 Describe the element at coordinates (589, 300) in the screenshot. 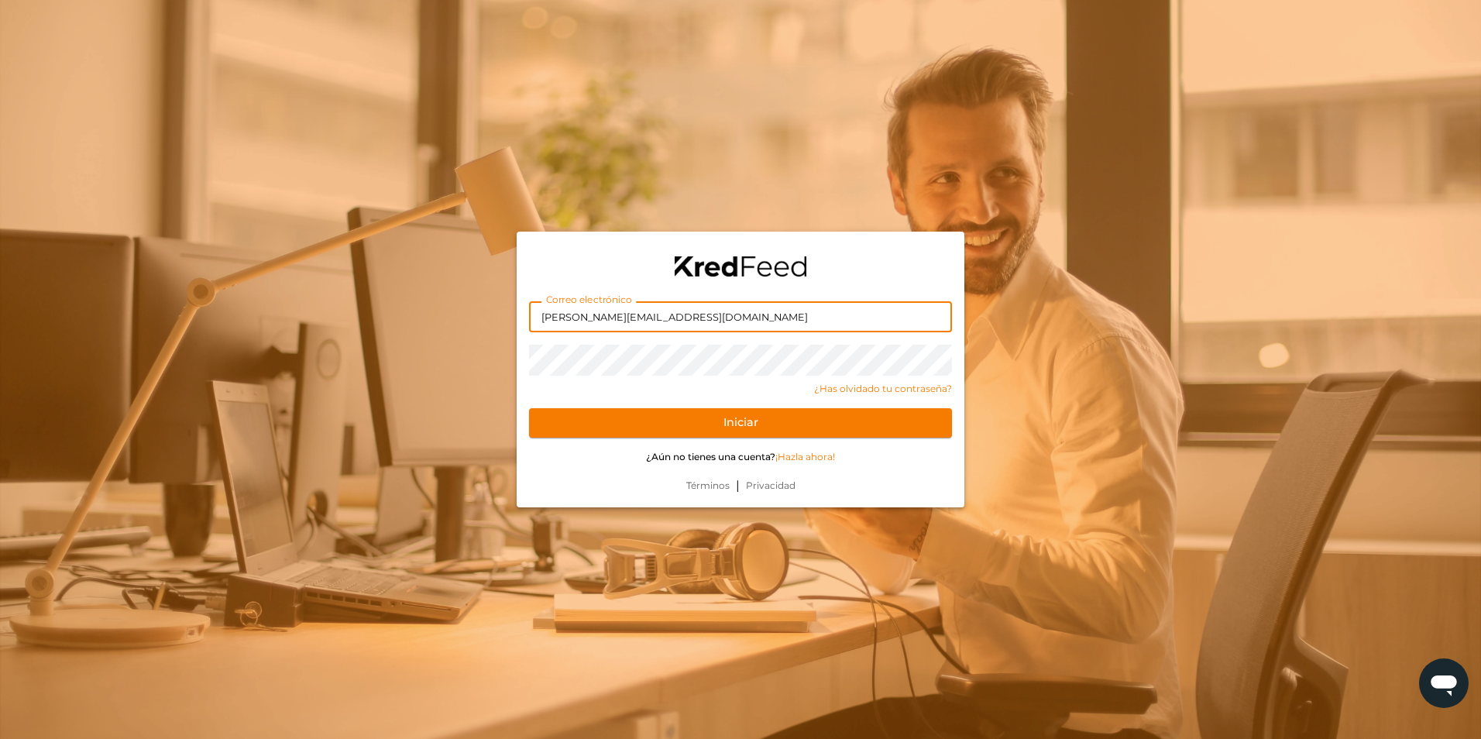

I see `label: Correo electrónico` at that location.